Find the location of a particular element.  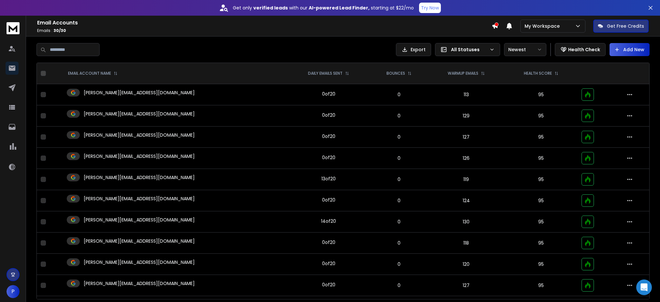

td: 118 is located at coordinates (466, 243).